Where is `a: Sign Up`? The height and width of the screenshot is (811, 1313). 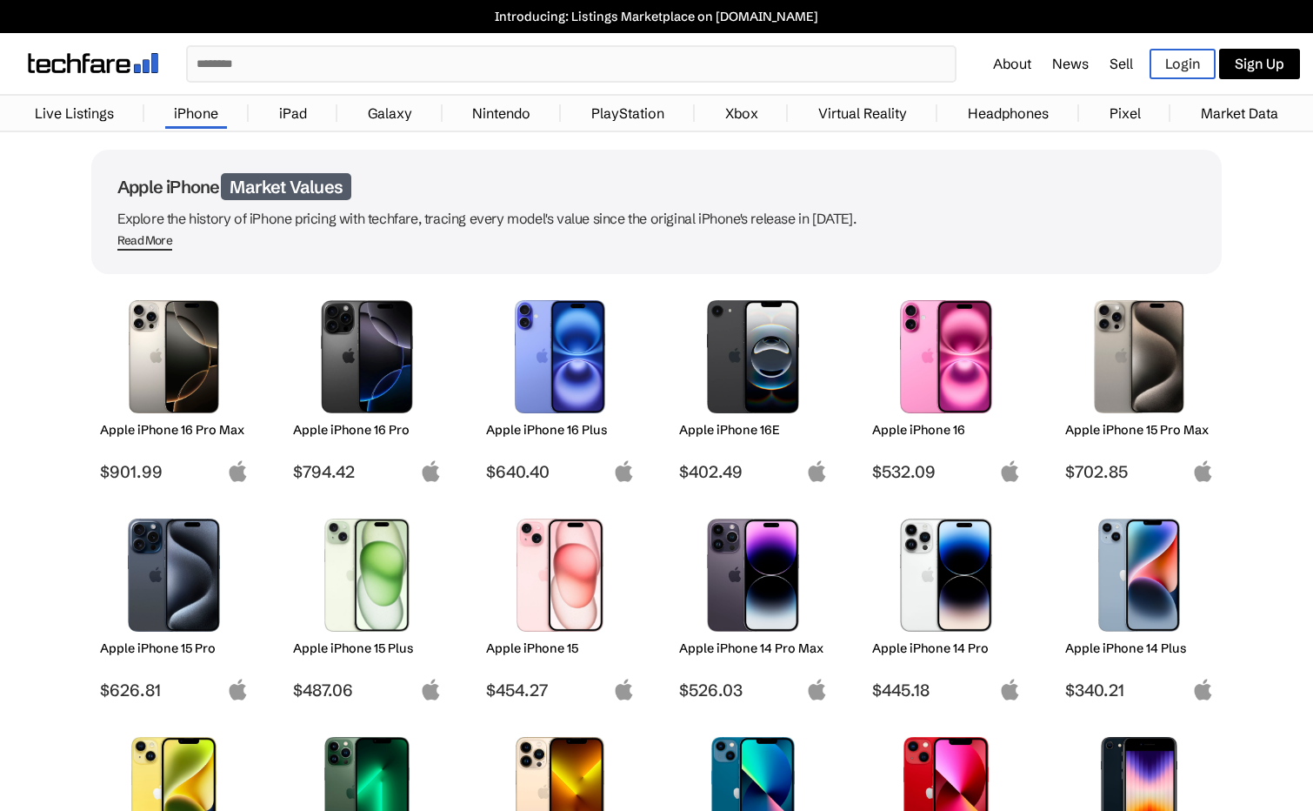 a: Sign Up is located at coordinates (1260, 63).